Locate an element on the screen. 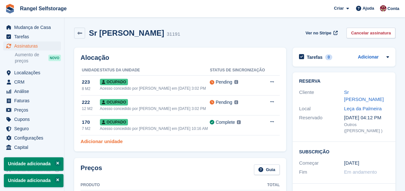 The height and width of the screenshot is (191, 405). div: 170 is located at coordinates (91, 122).